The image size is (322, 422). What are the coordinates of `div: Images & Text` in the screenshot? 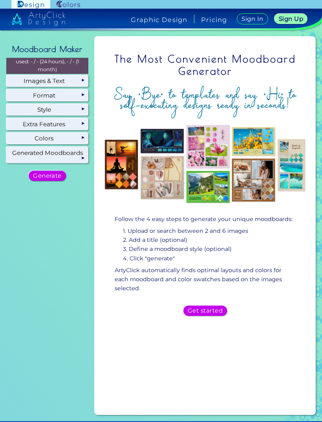 It's located at (47, 81).